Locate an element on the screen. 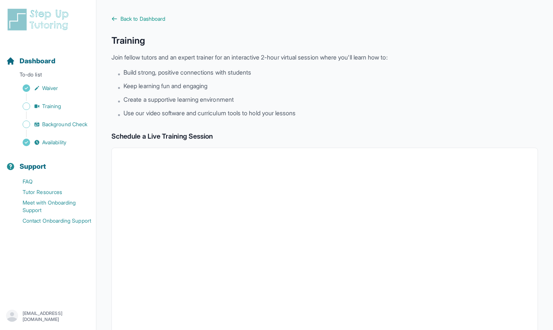  span: Back to Dashboard is located at coordinates (143, 19).